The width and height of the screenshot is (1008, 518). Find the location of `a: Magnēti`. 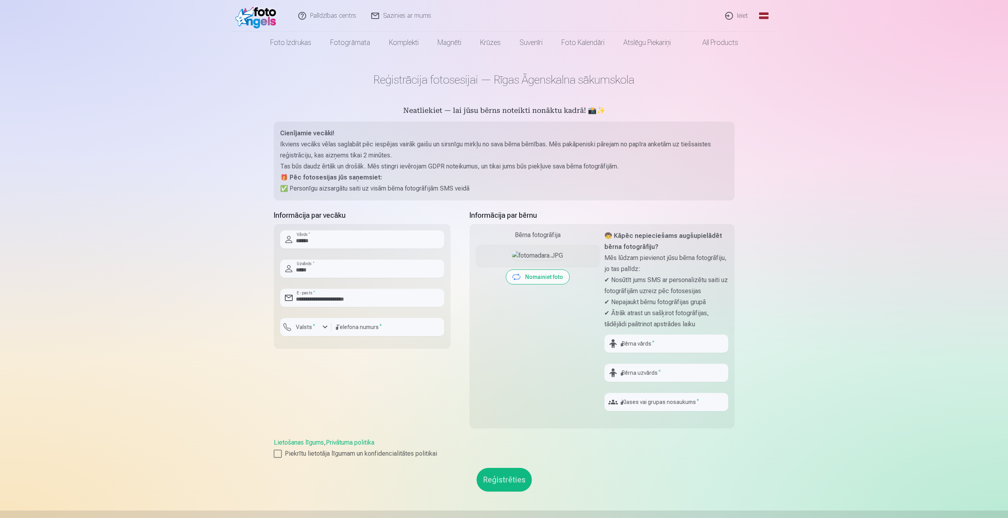

a: Magnēti is located at coordinates (449, 43).